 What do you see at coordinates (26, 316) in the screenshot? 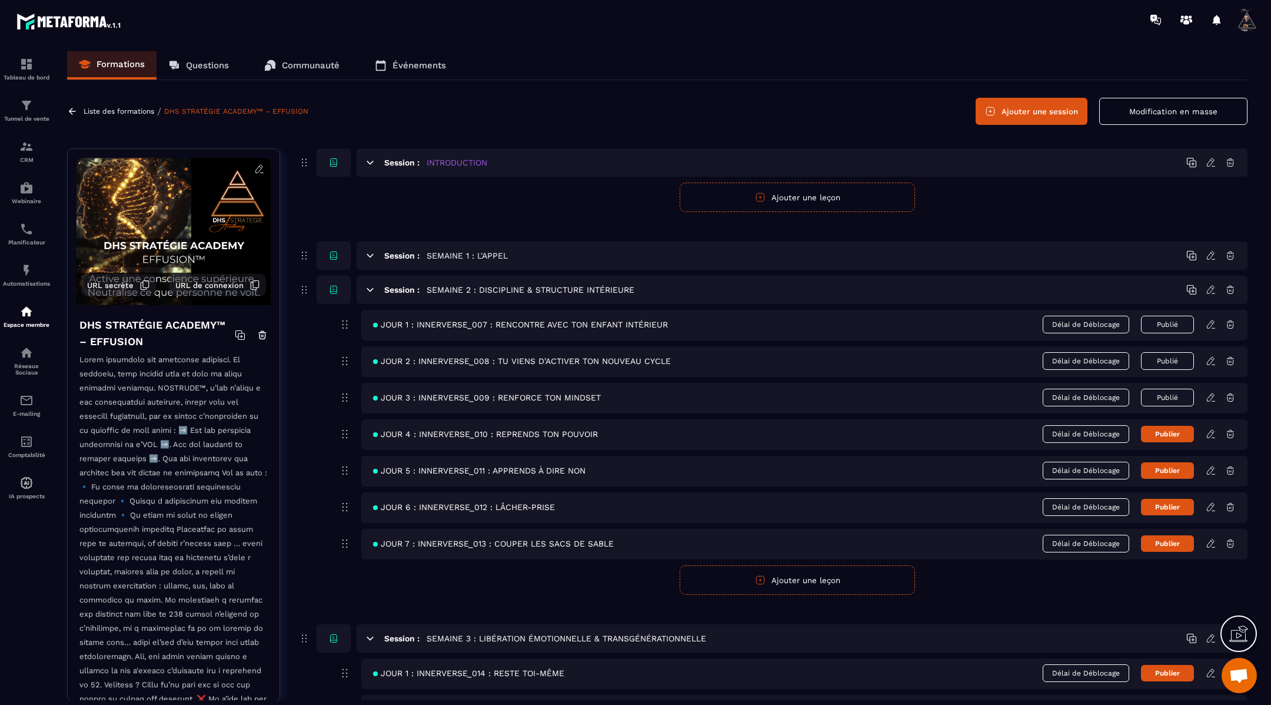
I see `a: automationsautomationsEspace membre` at bounding box center [26, 316].